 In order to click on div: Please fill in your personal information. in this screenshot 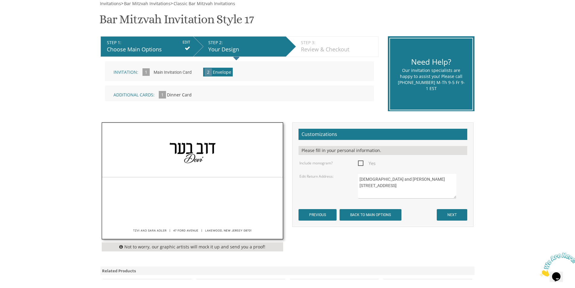, I will do `click(383, 150)`.